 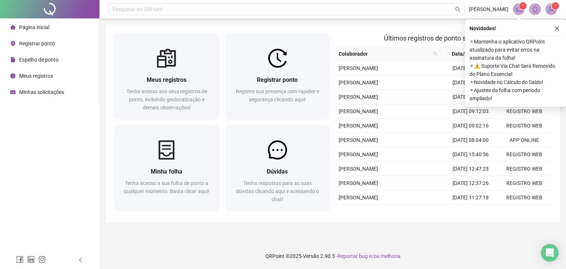 What do you see at coordinates (524, 140) in the screenshot?
I see `td: APP ONLINE` at bounding box center [524, 140].